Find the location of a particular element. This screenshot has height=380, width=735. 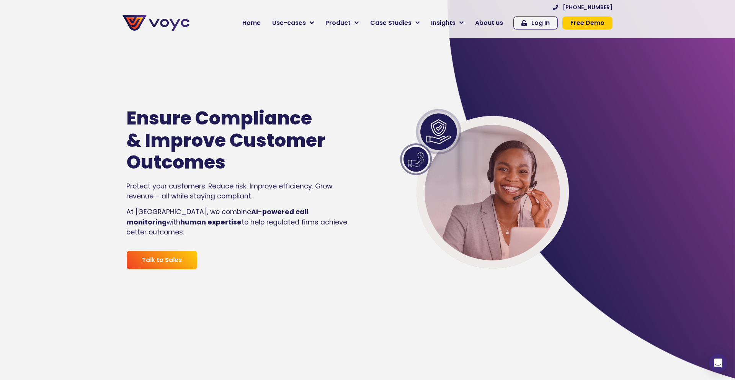

div: Open Intercom Messenger is located at coordinates (718, 363).